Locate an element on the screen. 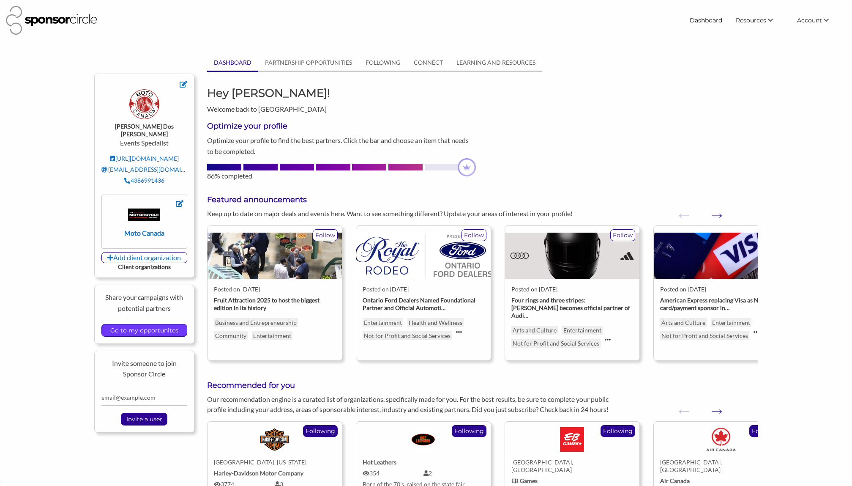  strong: Ontario Ford Dealers Named Foundational Partner and Official Automoti … is located at coordinates (419, 304).